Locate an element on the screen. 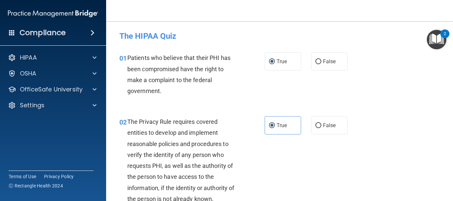 This screenshot has width=453, height=201. span: Patients who believe that their PHI has been compromised have the right to make a complaint to th... is located at coordinates (179, 74).